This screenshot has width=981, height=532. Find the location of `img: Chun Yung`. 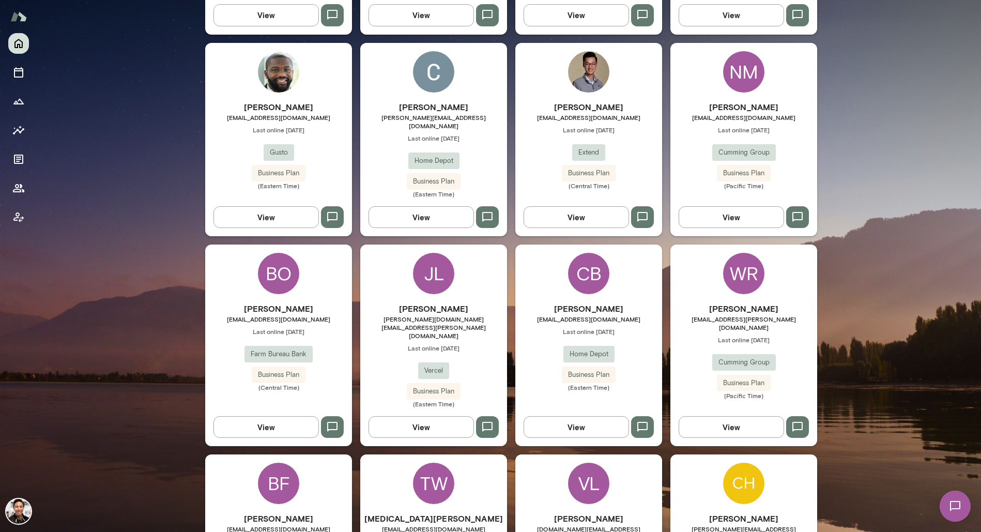

img: Chun Yung is located at coordinates (588, 72).